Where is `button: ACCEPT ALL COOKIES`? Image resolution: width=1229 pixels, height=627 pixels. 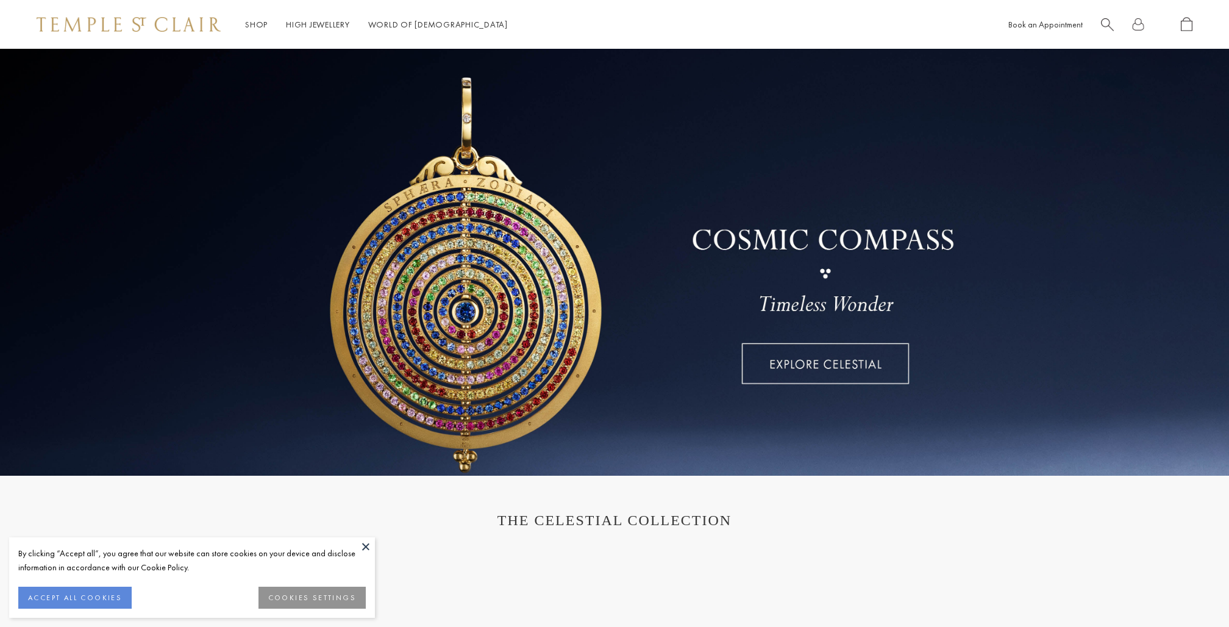 button: ACCEPT ALL COOKIES is located at coordinates (75, 597).